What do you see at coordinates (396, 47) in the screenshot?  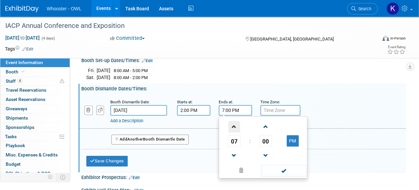 I see `div: Event Rating` at bounding box center [396, 47].